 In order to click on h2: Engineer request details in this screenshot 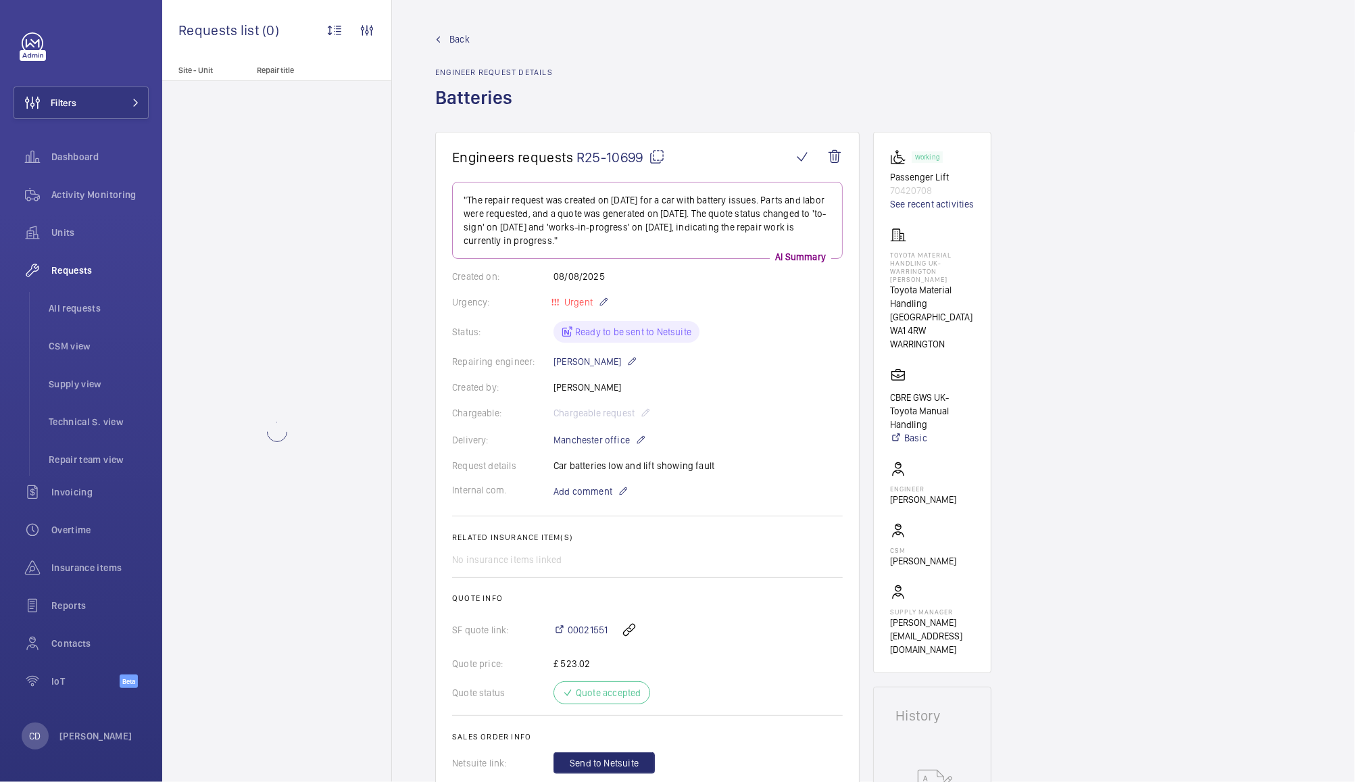, I will do `click(494, 72)`.